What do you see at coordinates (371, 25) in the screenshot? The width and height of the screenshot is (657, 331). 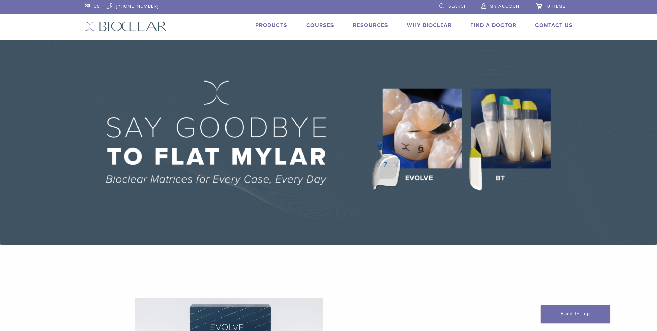 I see `a: Resources` at bounding box center [371, 25].